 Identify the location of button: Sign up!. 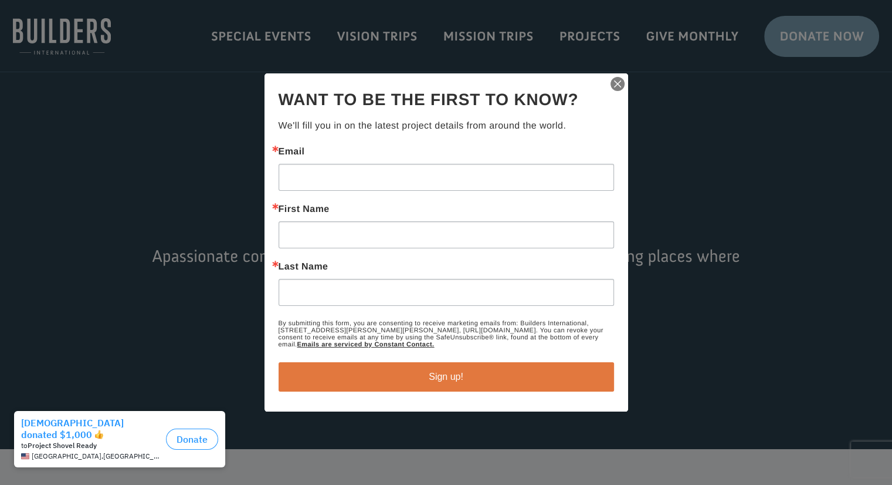
(446, 377).